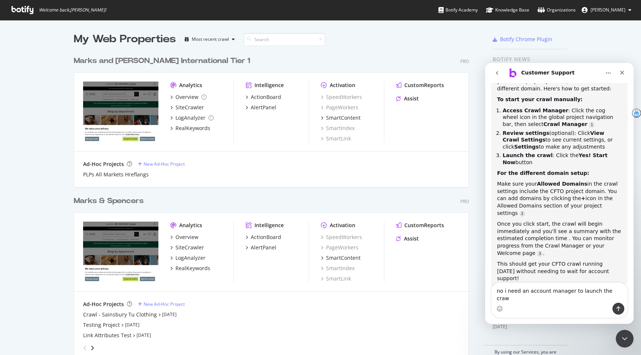  Describe the element at coordinates (190, 108) in the screenshot. I see `div: SiteCrawler` at that location.